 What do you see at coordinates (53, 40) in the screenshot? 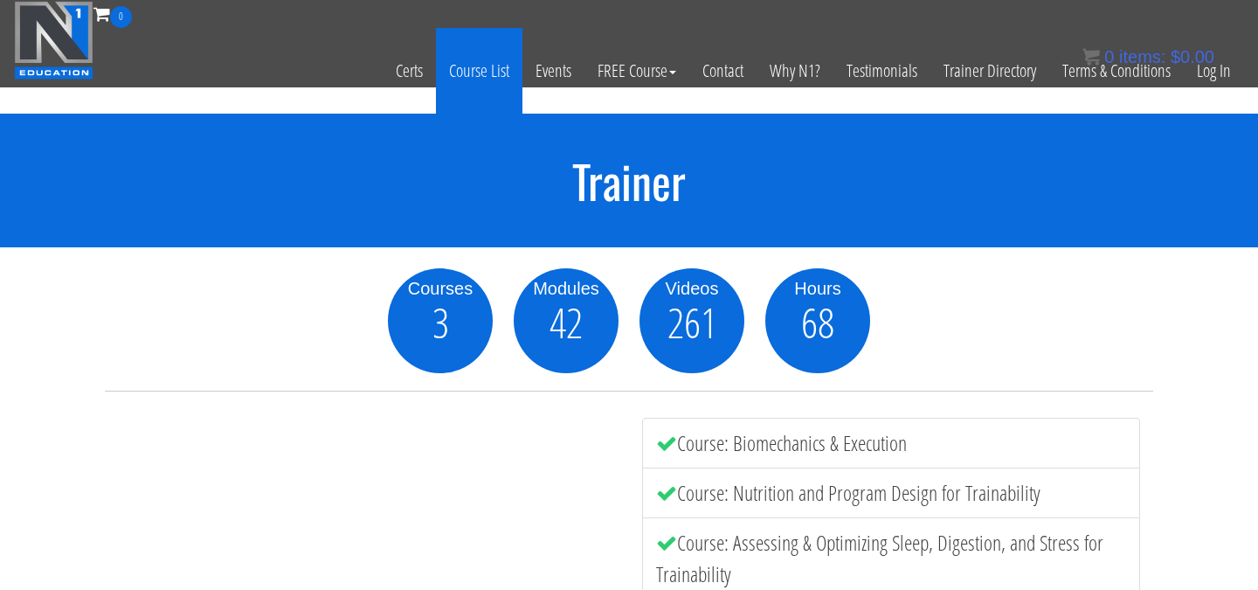
I see `img: n1-education` at bounding box center [53, 40].